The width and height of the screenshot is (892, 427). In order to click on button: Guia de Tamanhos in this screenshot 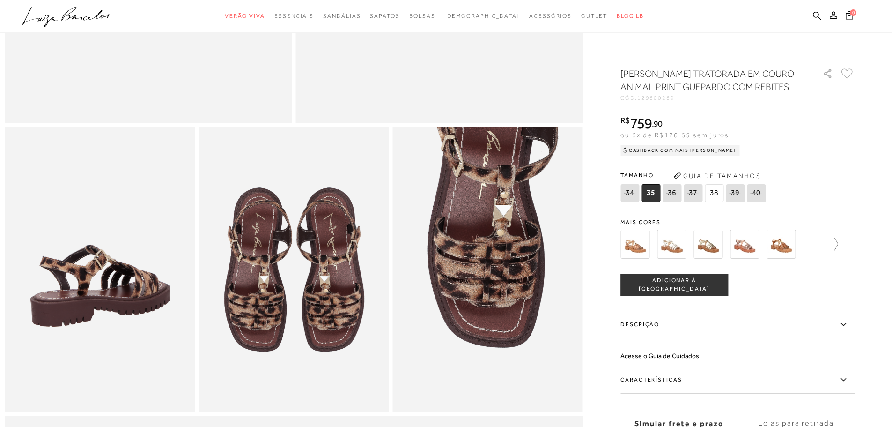, I will do `click(717, 176)`.